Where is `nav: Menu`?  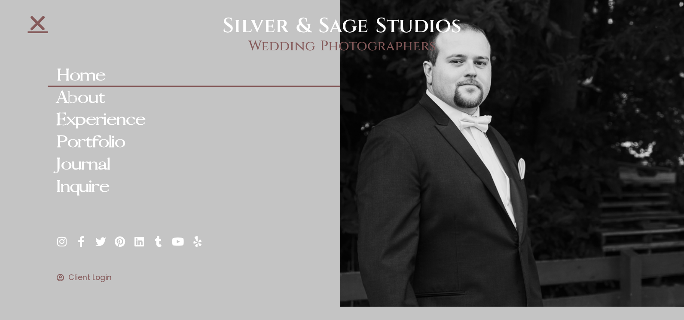 nav: Menu is located at coordinates (194, 131).